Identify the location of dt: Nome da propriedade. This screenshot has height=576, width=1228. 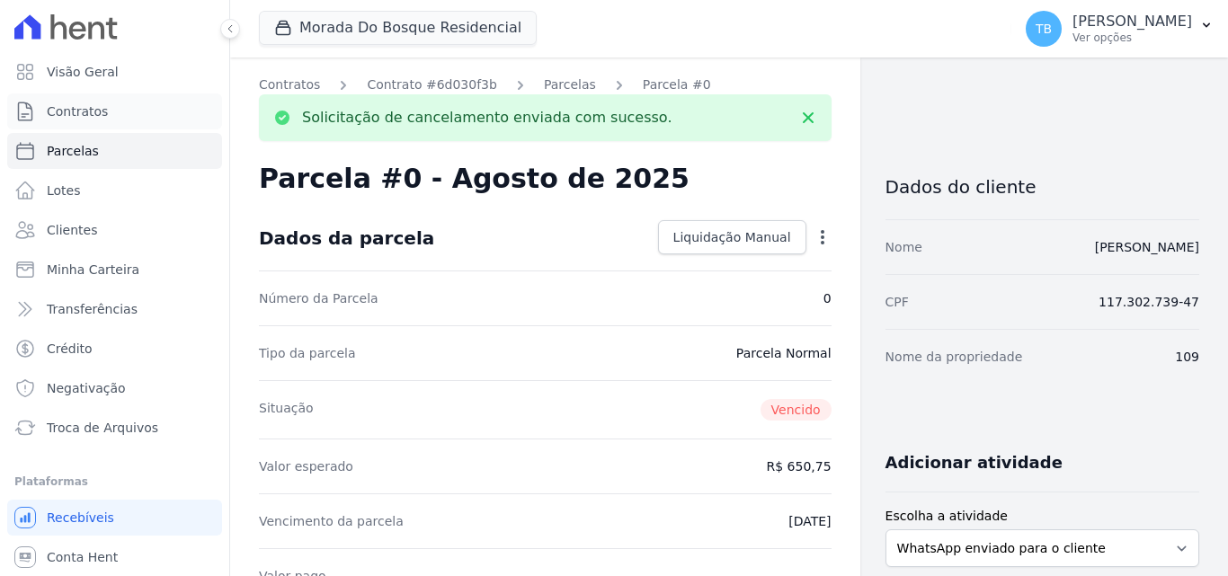
(954, 357).